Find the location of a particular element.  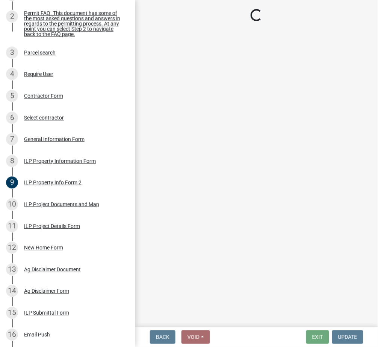

span: Void is located at coordinates (194, 337).